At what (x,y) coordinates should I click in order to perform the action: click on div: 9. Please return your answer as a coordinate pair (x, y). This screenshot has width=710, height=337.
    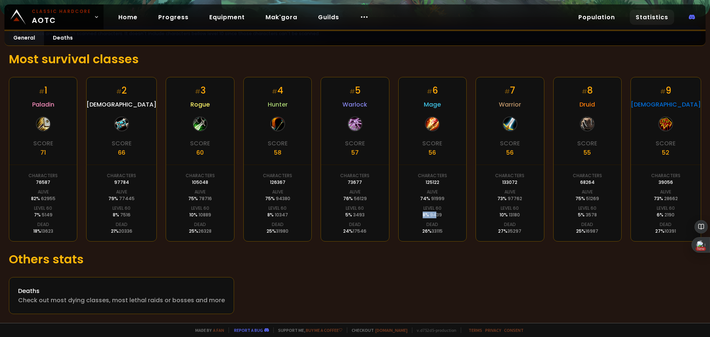
    Looking at the image, I should click on (666, 90).